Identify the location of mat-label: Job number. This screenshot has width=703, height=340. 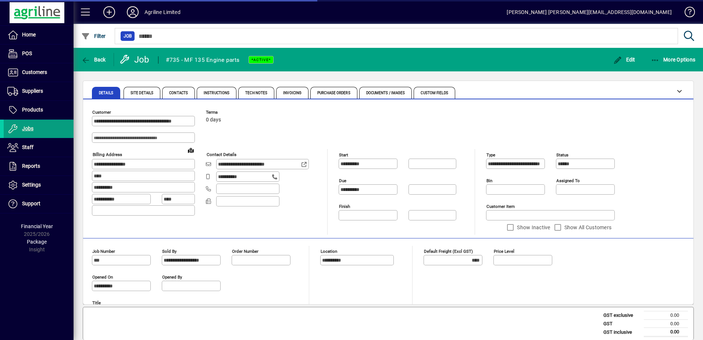
(104, 251).